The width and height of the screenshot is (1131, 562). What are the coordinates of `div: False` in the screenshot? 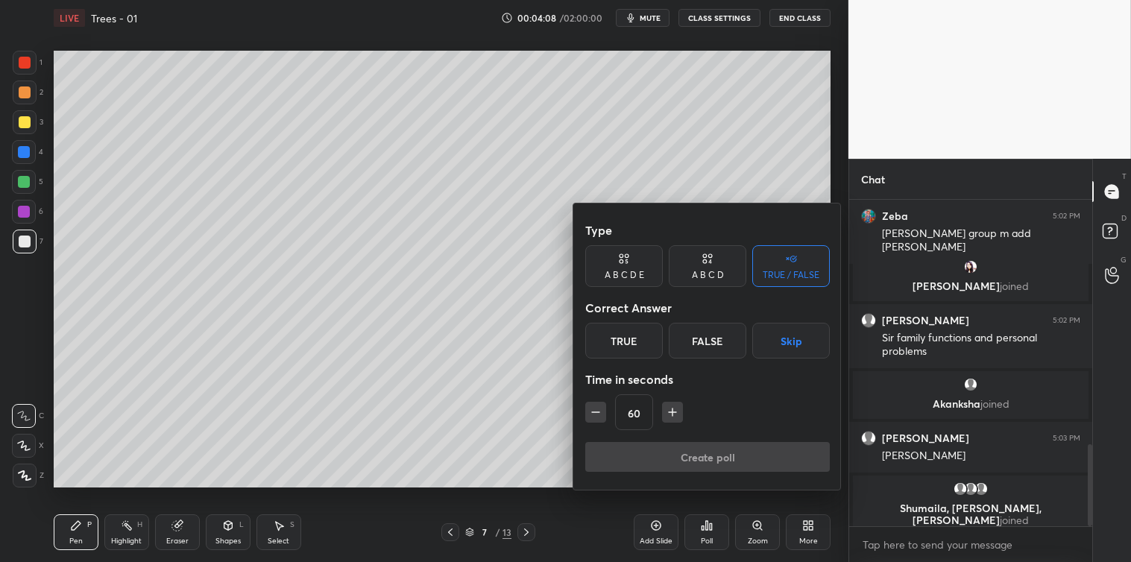 It's located at (707, 341).